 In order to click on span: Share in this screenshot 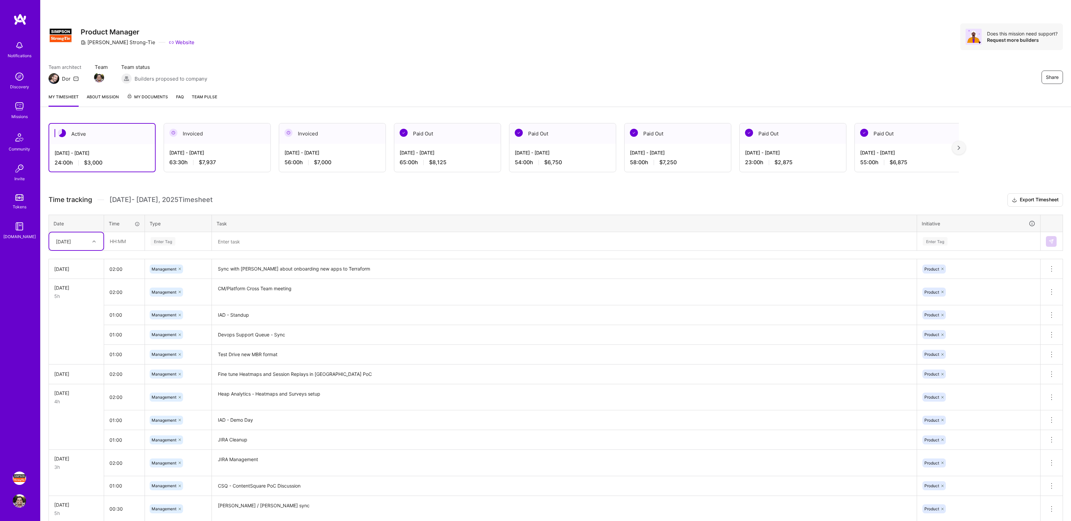, I will do `click(1052, 77)`.